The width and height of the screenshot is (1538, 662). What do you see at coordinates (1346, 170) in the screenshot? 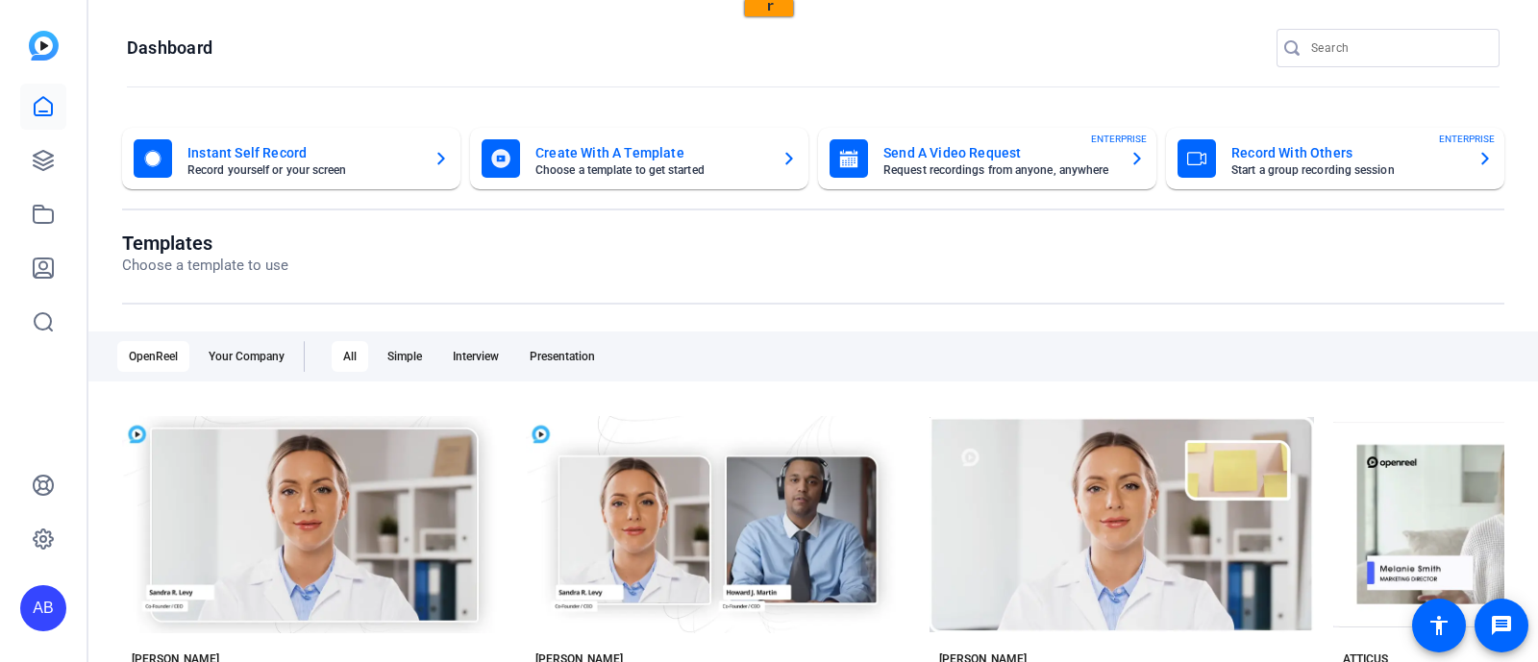
I see `mat-card-subtitle: Start a group recording session` at bounding box center [1346, 170].